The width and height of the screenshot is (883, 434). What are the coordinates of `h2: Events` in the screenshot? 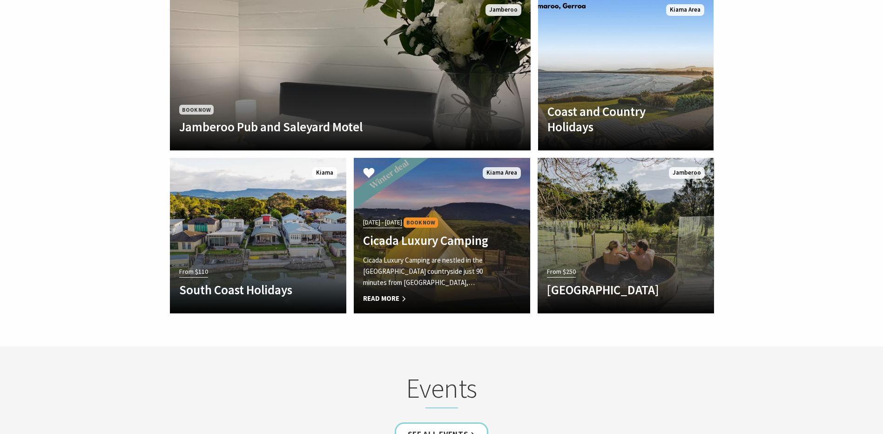 It's located at (442, 390).